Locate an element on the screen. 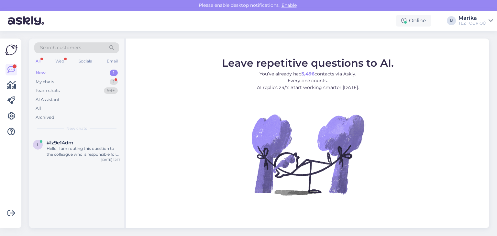 This screenshot has height=236, width=497. img: No Chat active is located at coordinates (308, 154).